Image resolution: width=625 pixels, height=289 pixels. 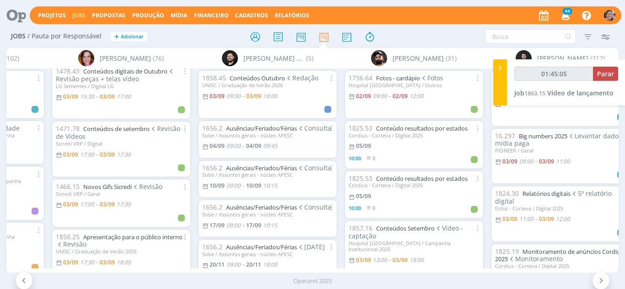 What do you see at coordinates (68, 71) in the screenshot?
I see `span: 1478.43` at bounding box center [68, 71].